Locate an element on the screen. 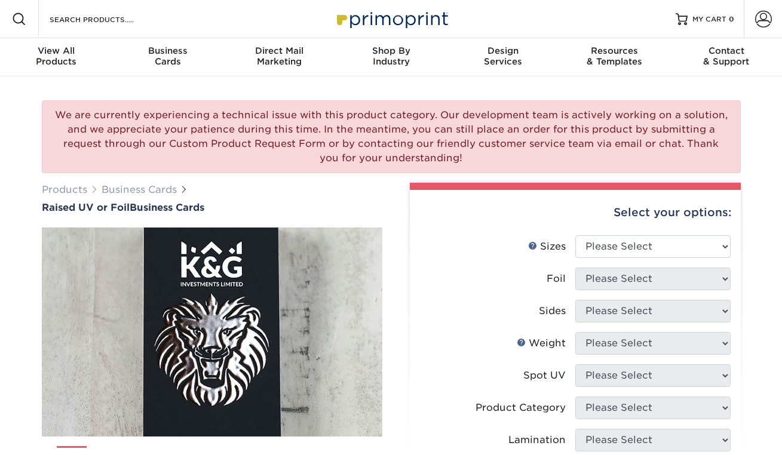  div: Sides is located at coordinates (552, 311).